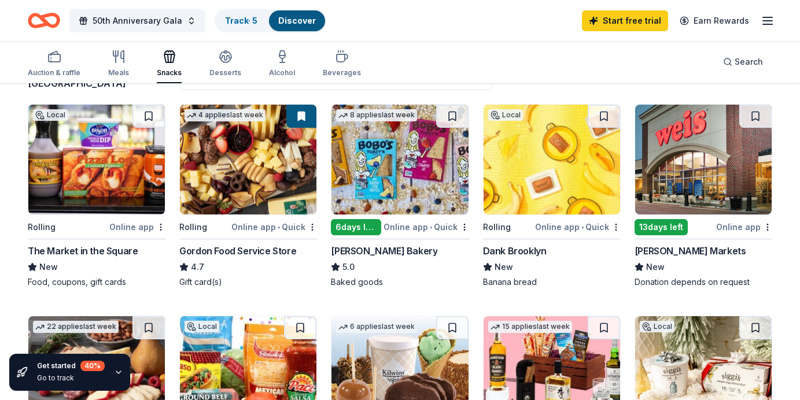  Describe the element at coordinates (552, 282) in the screenshot. I see `div: Banana bread` at that location.